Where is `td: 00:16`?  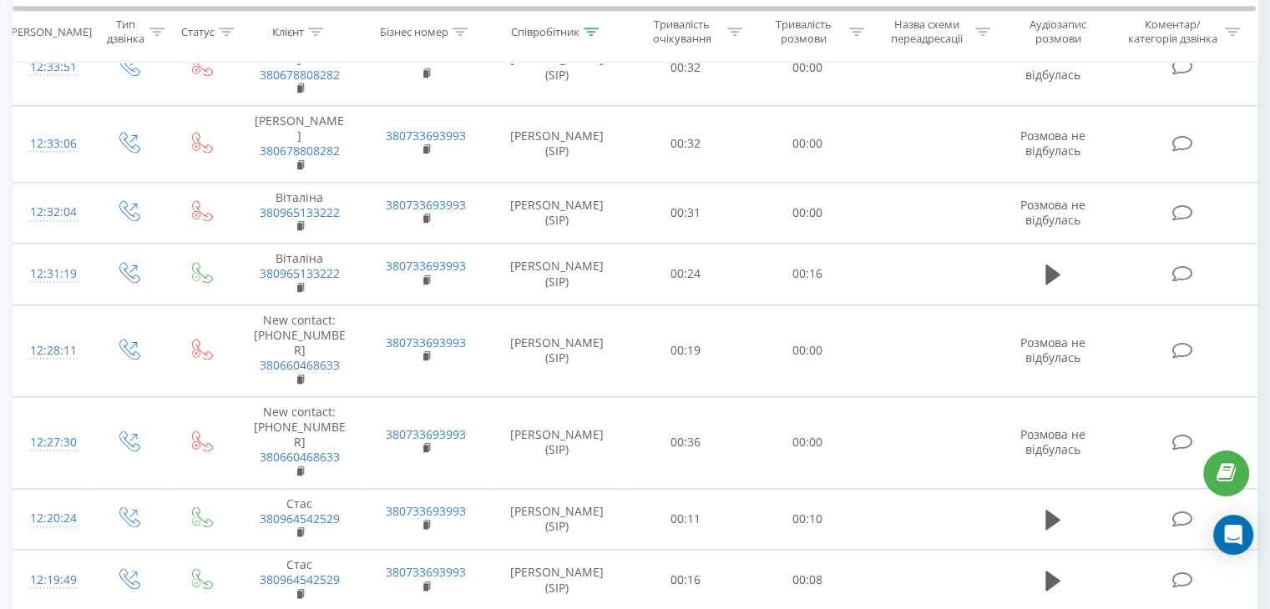
td: 00:16 is located at coordinates (806, 275).